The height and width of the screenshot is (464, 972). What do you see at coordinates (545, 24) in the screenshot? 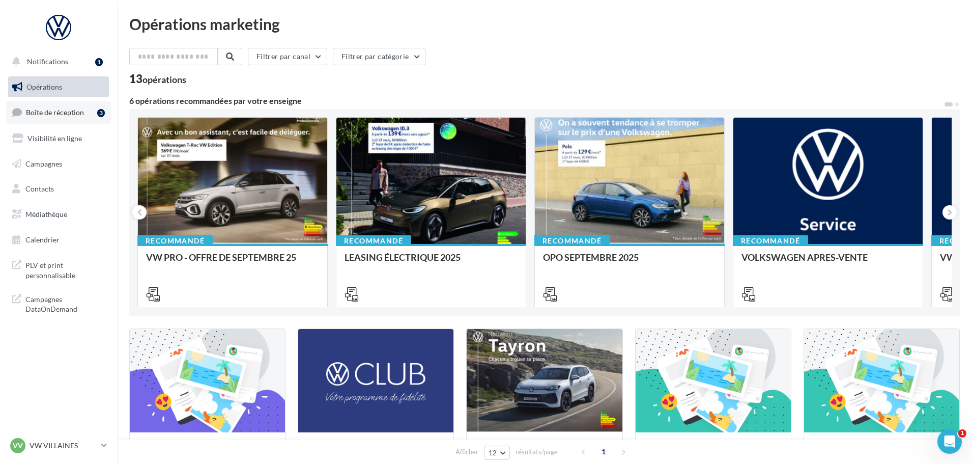
I see `div: Opérations marketing` at bounding box center [545, 24].